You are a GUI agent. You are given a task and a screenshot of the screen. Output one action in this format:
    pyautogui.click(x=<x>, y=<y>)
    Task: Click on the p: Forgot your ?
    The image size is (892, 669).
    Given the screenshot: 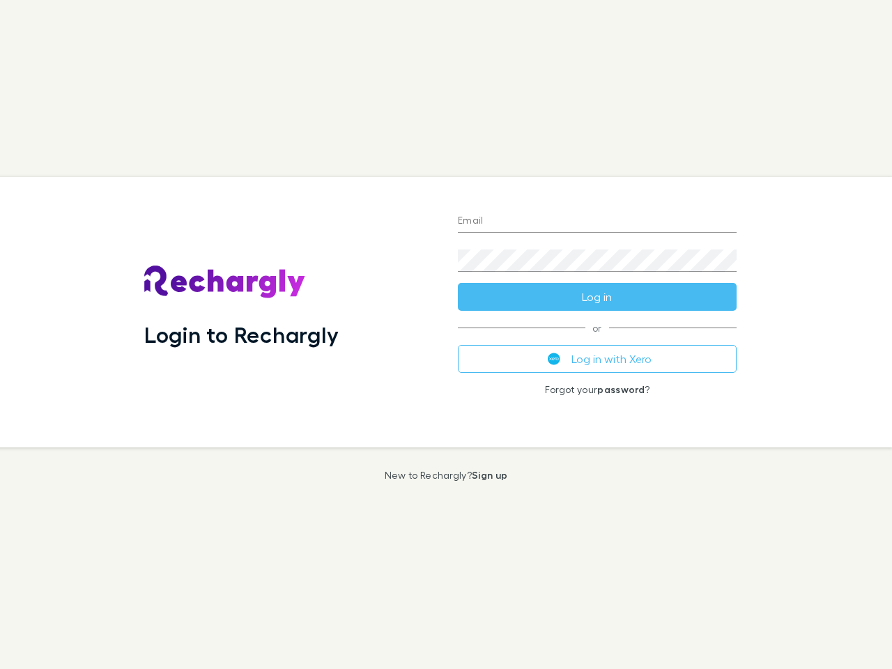 What is the action you would take?
    pyautogui.click(x=597, y=390)
    